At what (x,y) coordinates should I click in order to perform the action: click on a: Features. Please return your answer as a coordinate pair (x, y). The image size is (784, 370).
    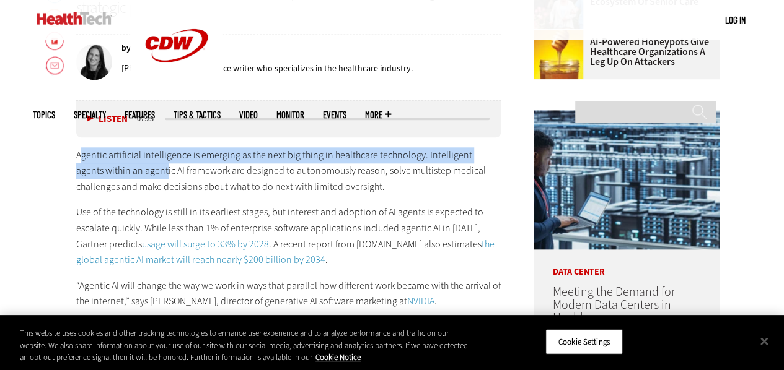
    Looking at the image, I should click on (139, 115).